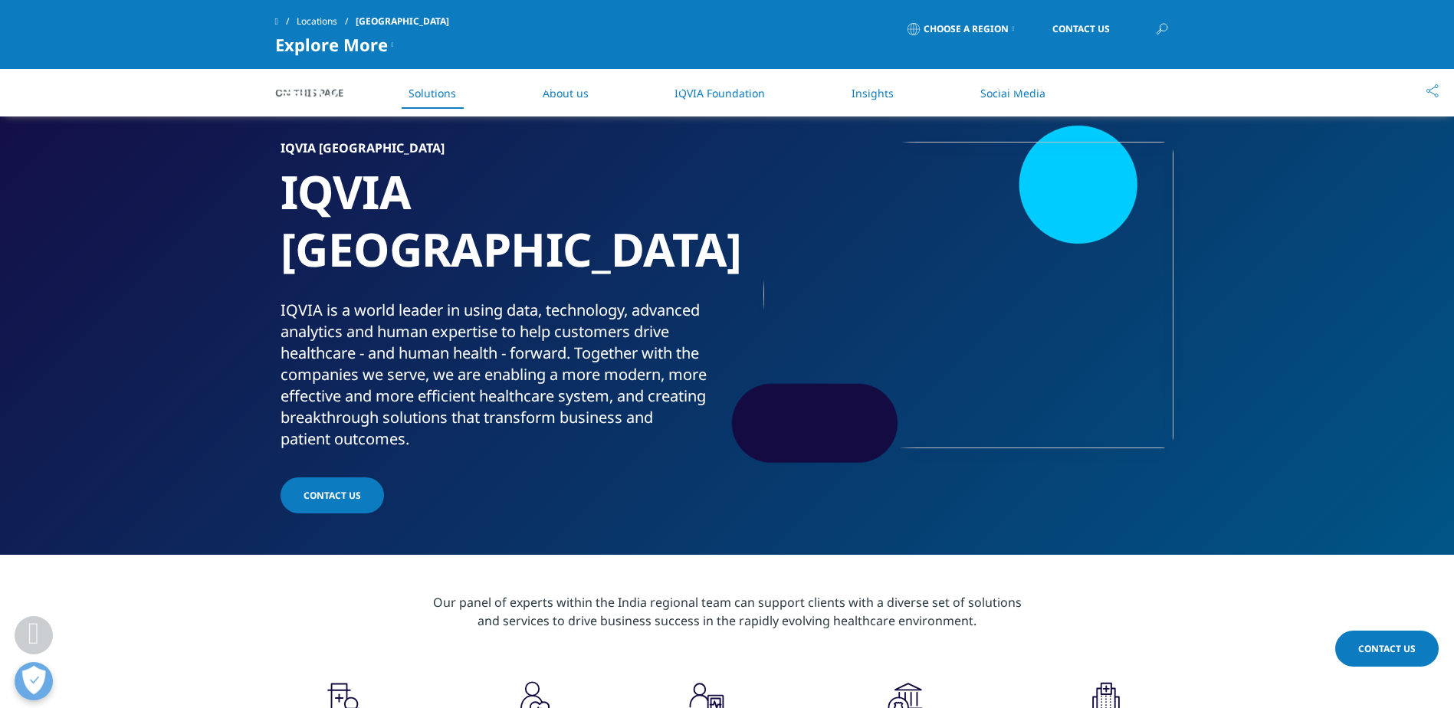 The height and width of the screenshot is (708, 1454). I want to click on a: Products, so click(653, 86).